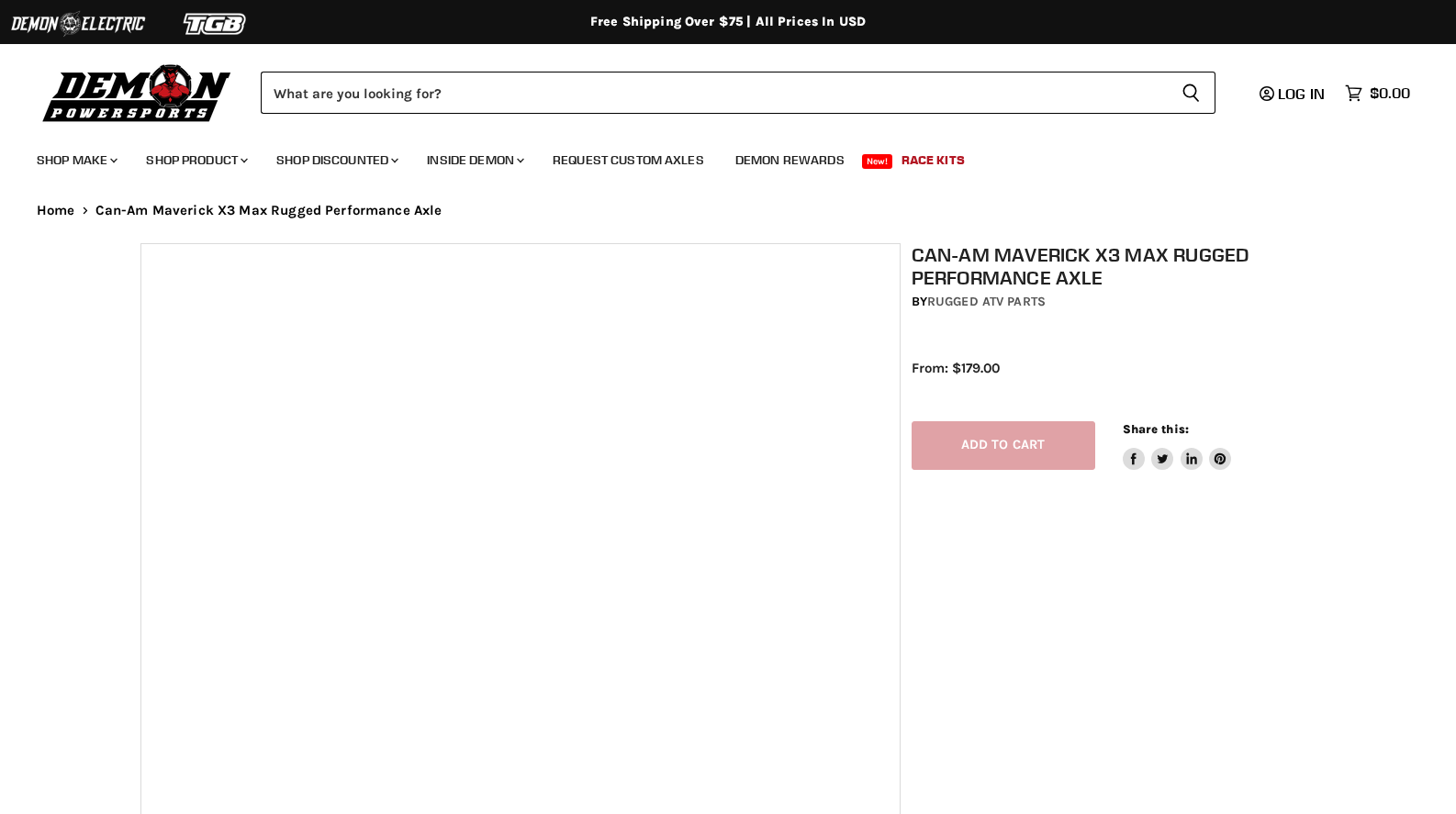  What do you see at coordinates (1389, 92) in the screenshot?
I see `span: $0.00` at bounding box center [1389, 92].